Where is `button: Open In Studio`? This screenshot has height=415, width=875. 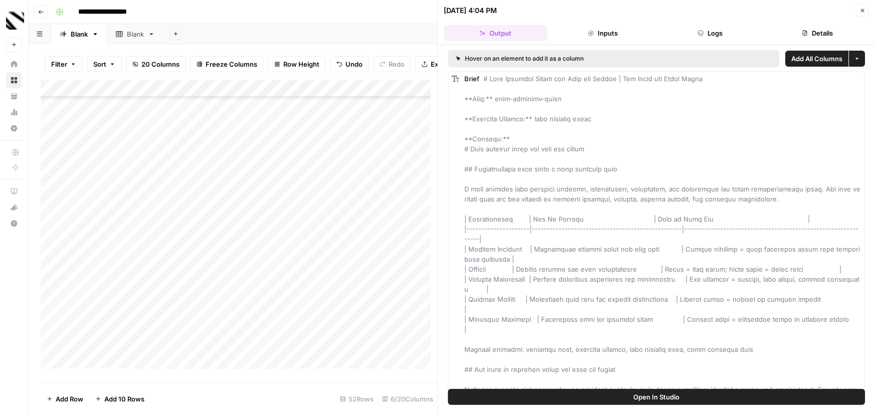
button: Open In Studio is located at coordinates (657, 397).